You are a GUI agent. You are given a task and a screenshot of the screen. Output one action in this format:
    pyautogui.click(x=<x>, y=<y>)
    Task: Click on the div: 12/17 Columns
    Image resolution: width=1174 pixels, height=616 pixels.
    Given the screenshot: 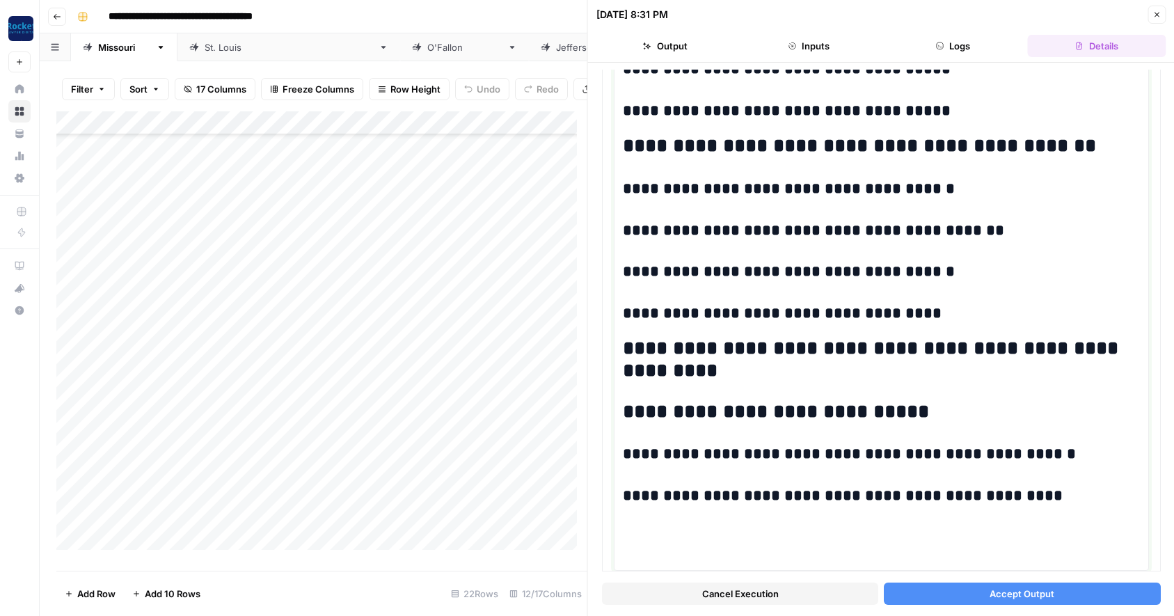 What is the action you would take?
    pyautogui.click(x=546, y=594)
    